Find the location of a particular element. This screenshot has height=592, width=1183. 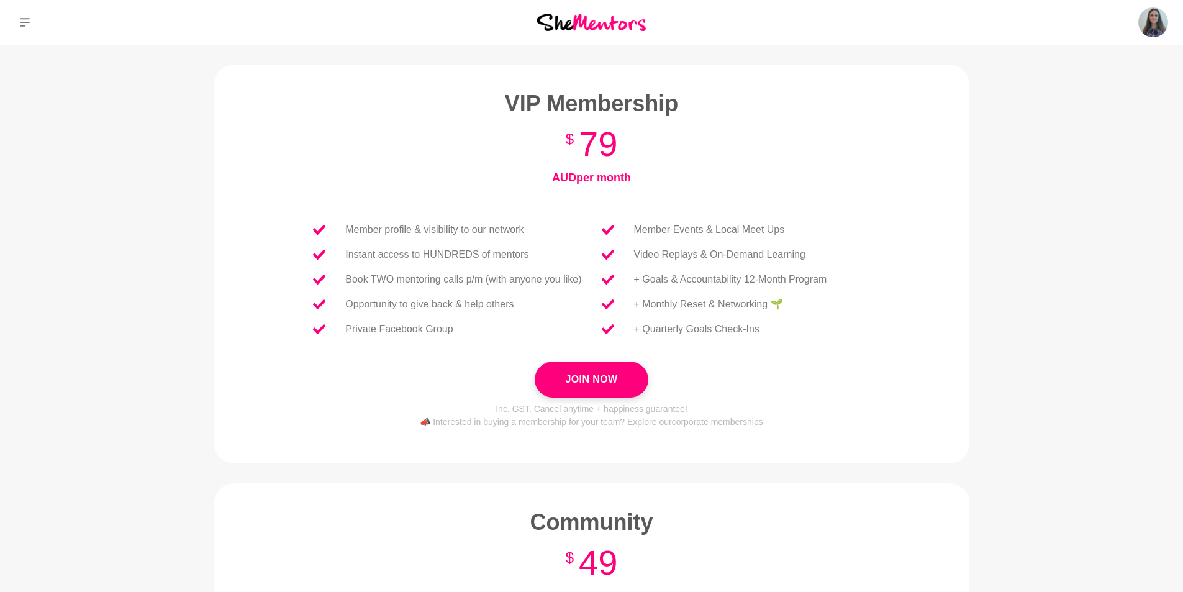

img: Alison Renwick is located at coordinates (1153, 22).